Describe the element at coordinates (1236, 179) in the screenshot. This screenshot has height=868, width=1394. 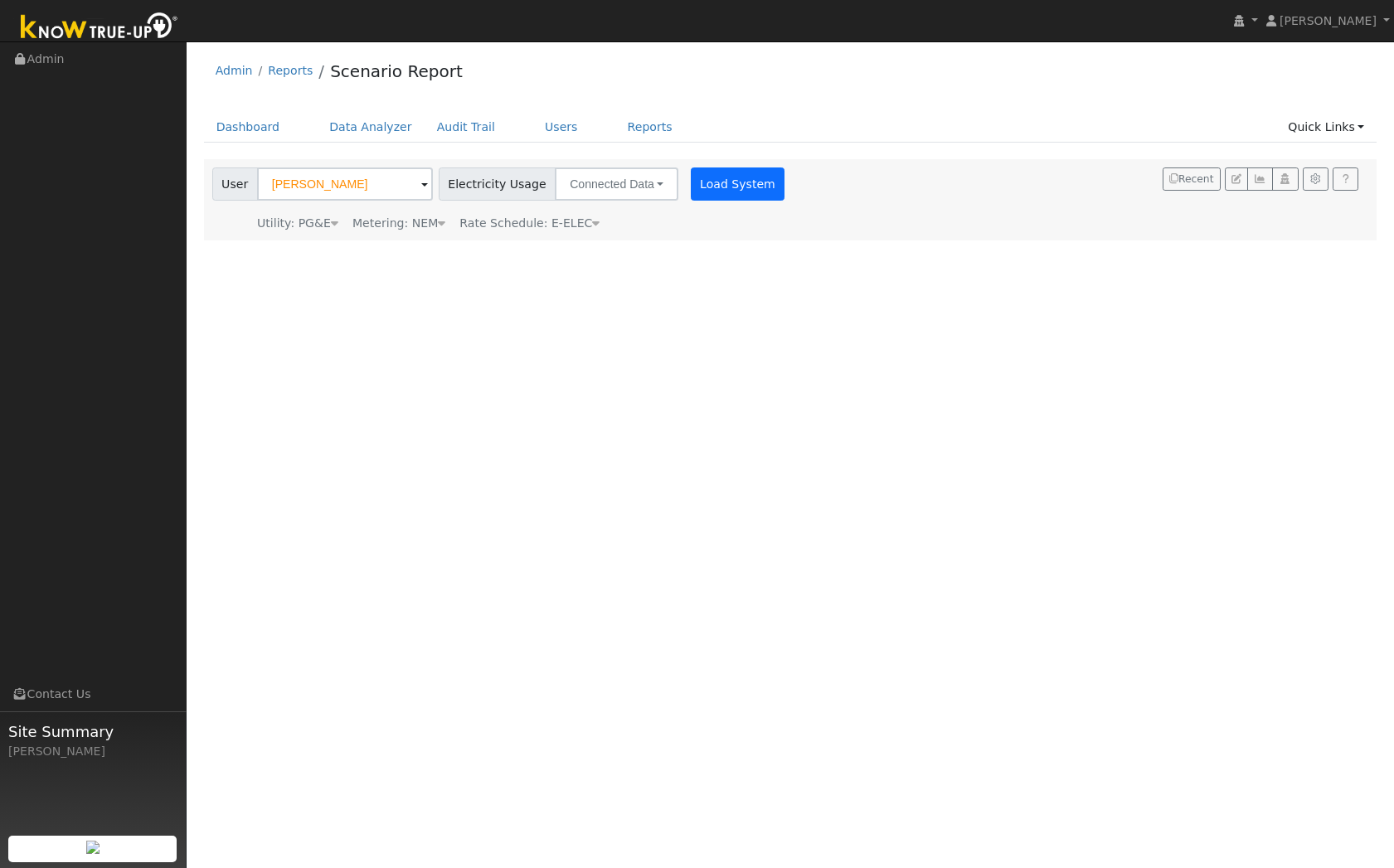
I see `button: Edit User` at that location.